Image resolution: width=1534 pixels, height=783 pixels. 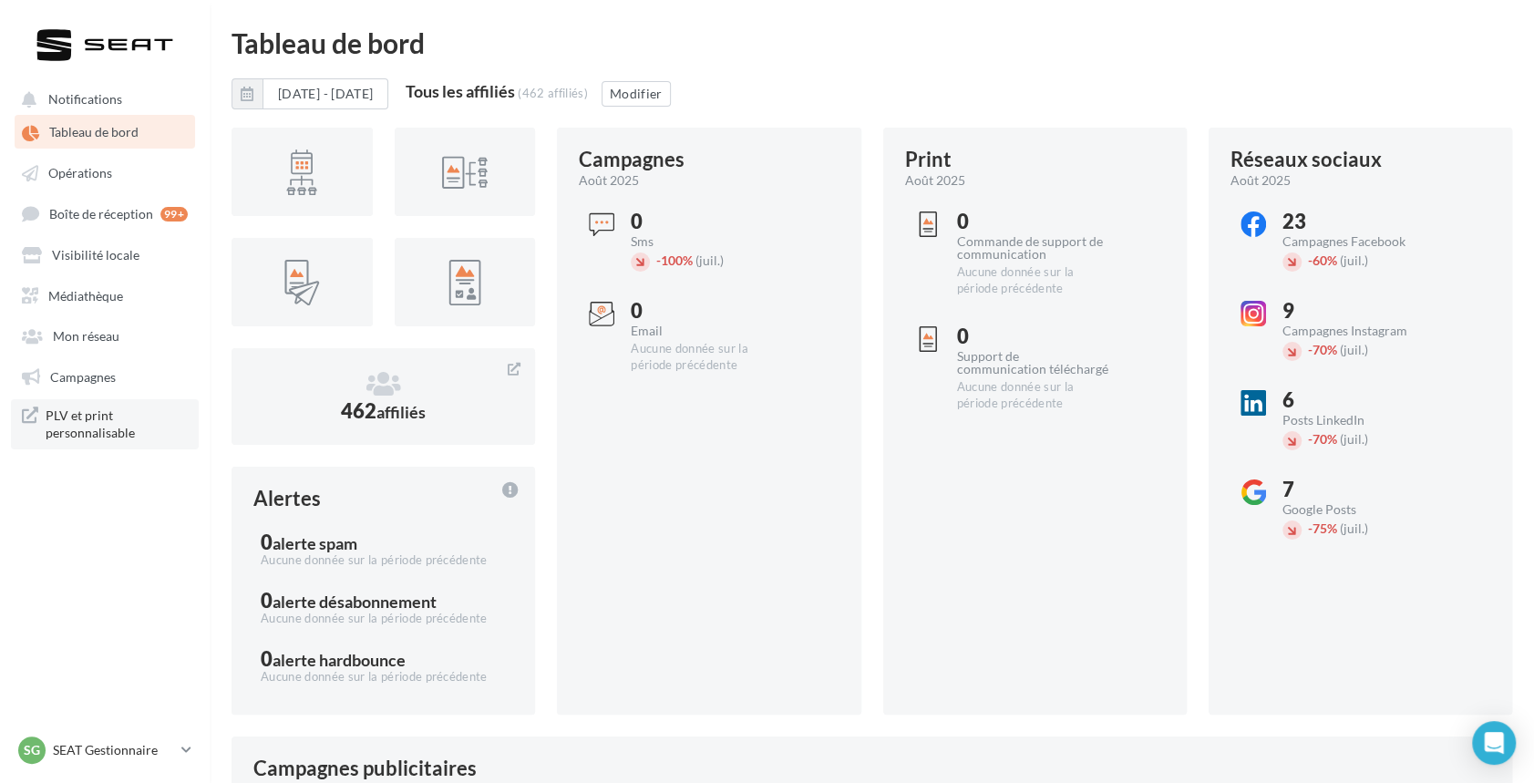 I want to click on div: 23, so click(x=1358, y=222).